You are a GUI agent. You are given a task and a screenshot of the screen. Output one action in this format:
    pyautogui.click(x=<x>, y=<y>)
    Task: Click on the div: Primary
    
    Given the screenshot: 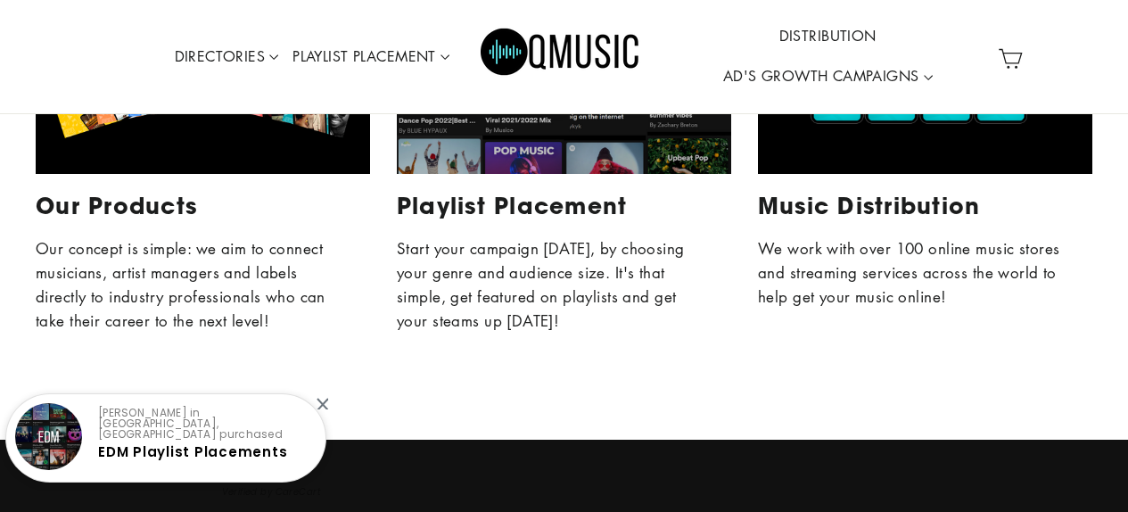 What is the action you would take?
    pyautogui.click(x=560, y=56)
    